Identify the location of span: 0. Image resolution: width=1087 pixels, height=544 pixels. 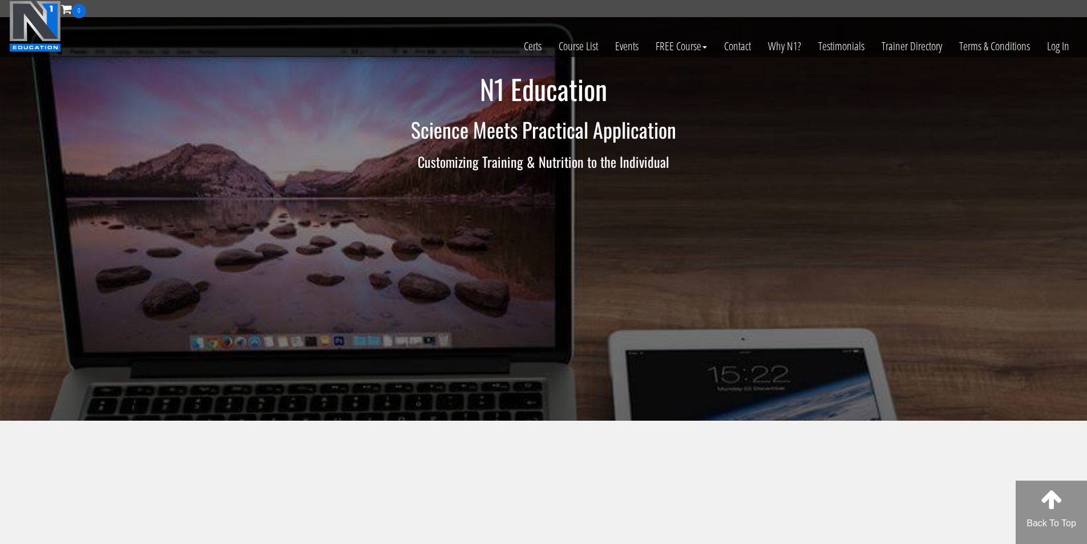
(79, 11).